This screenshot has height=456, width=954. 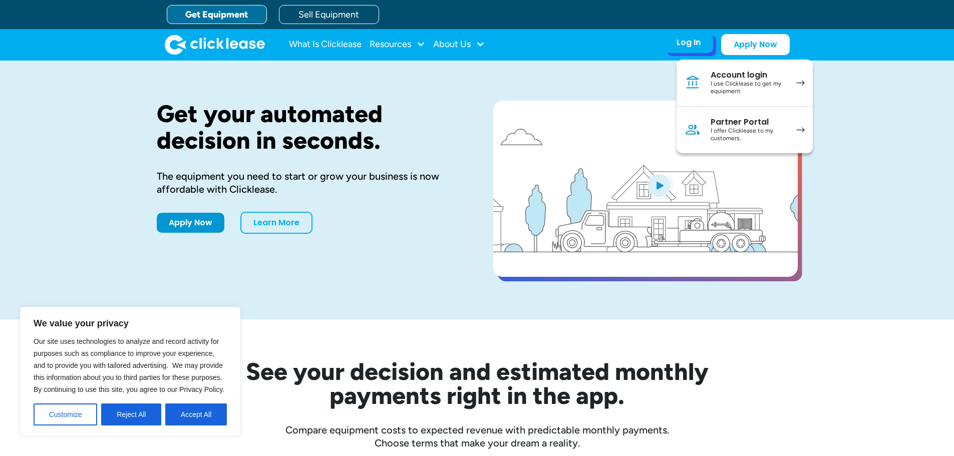 What do you see at coordinates (646, 189) in the screenshot?
I see `a: open lightbox` at bounding box center [646, 189].